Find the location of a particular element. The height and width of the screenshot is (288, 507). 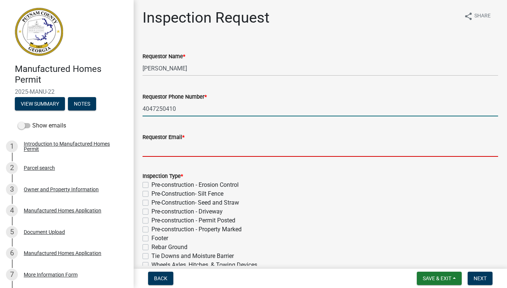

button: Notes is located at coordinates (82, 104).